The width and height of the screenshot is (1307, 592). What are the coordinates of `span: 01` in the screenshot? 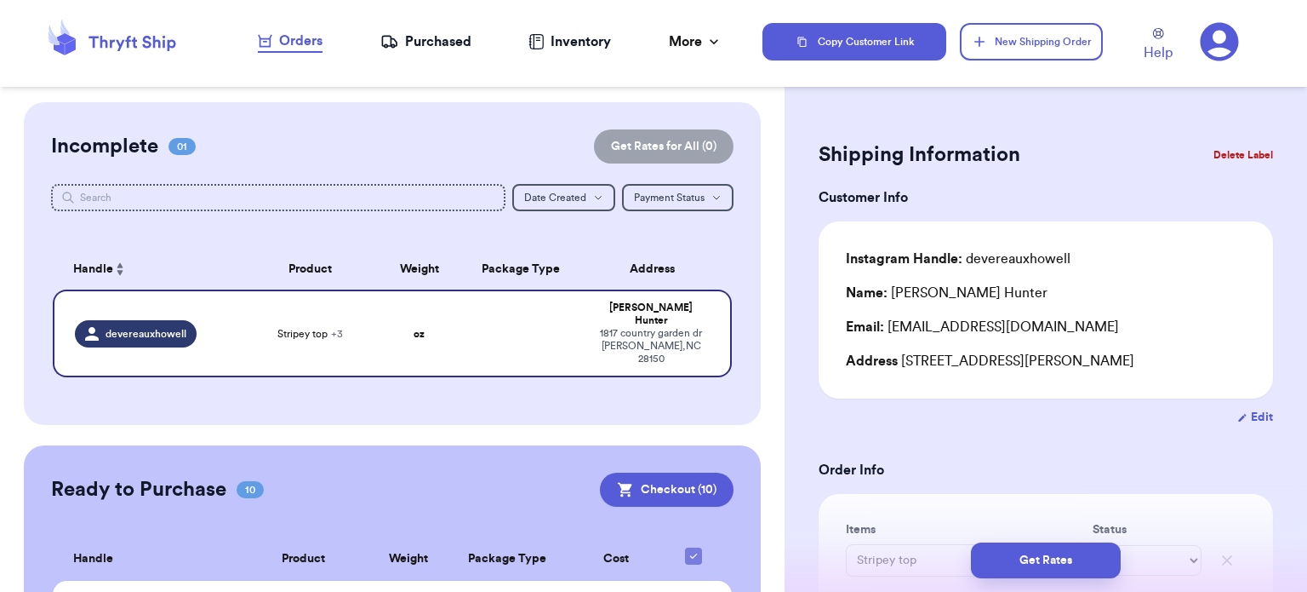 It's located at (182, 146).